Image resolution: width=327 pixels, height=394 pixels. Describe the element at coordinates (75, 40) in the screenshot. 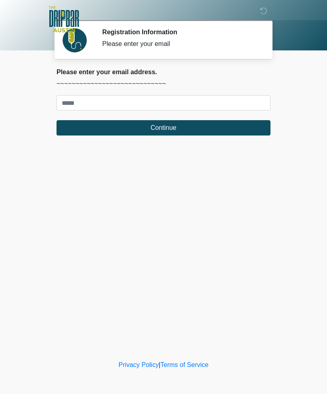

I see `img: Agent Avatar` at that location.